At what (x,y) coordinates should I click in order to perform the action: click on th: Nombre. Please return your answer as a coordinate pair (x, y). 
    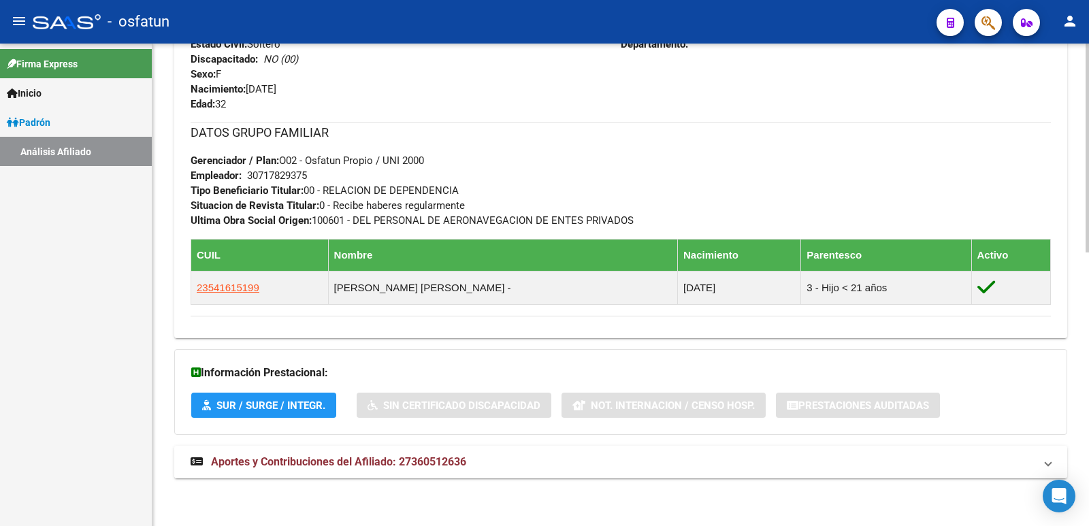
    Looking at the image, I should click on (502, 254).